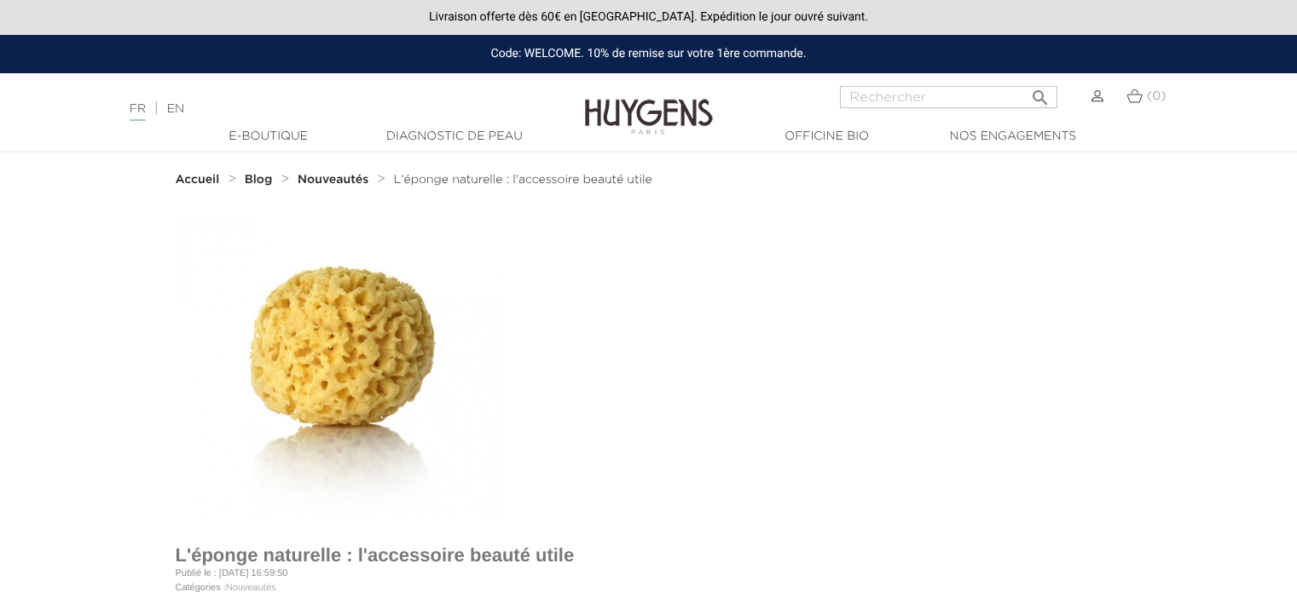  I want to click on strong: Accueil, so click(198, 180).